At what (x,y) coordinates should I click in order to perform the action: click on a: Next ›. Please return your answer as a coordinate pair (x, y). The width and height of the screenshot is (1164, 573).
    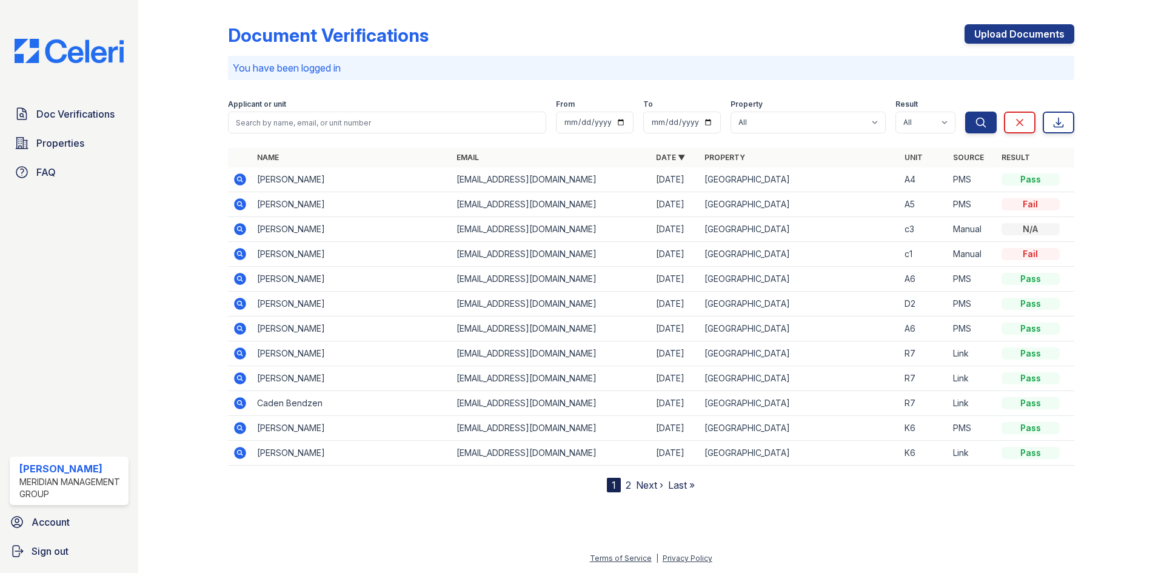
    Looking at the image, I should click on (650, 485).